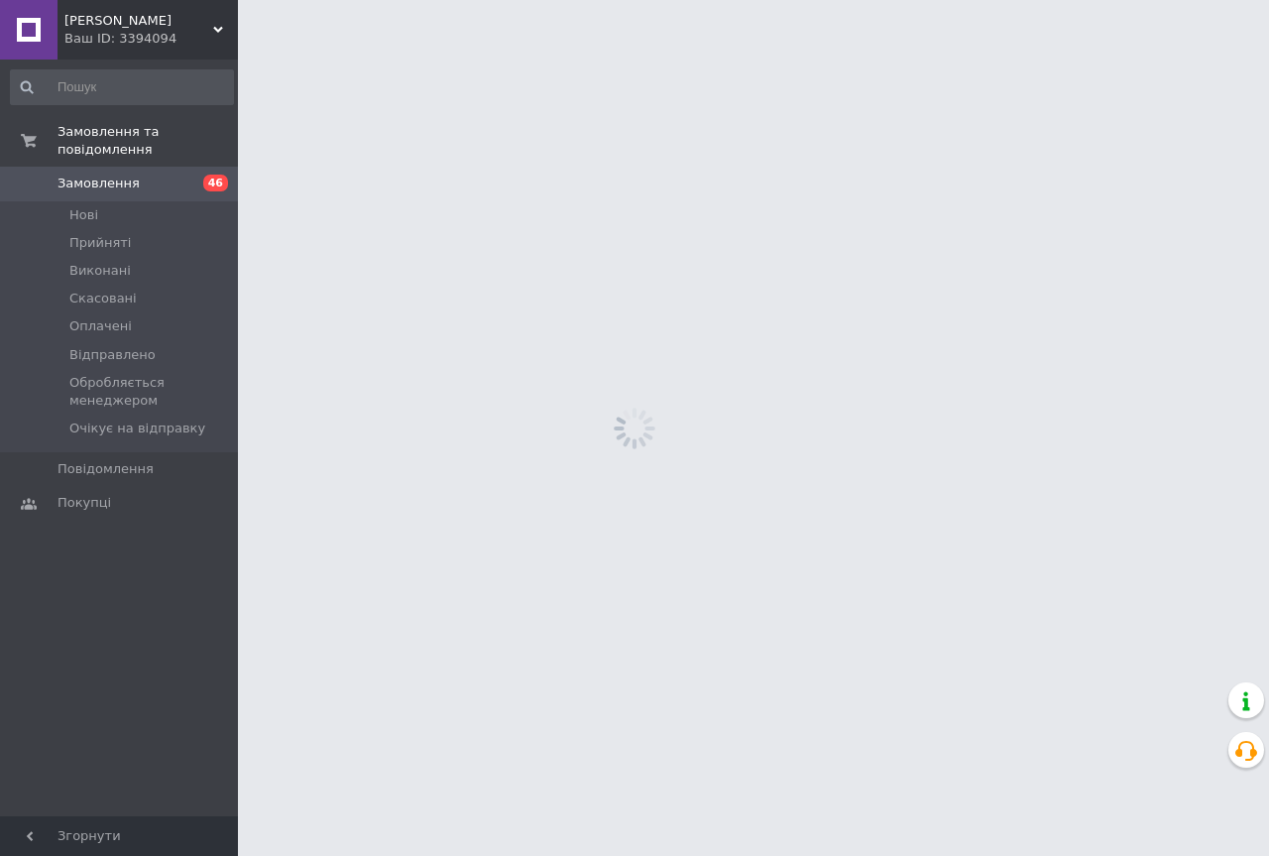  Describe the element at coordinates (215, 182) in the screenshot. I see `span: 46` at that location.